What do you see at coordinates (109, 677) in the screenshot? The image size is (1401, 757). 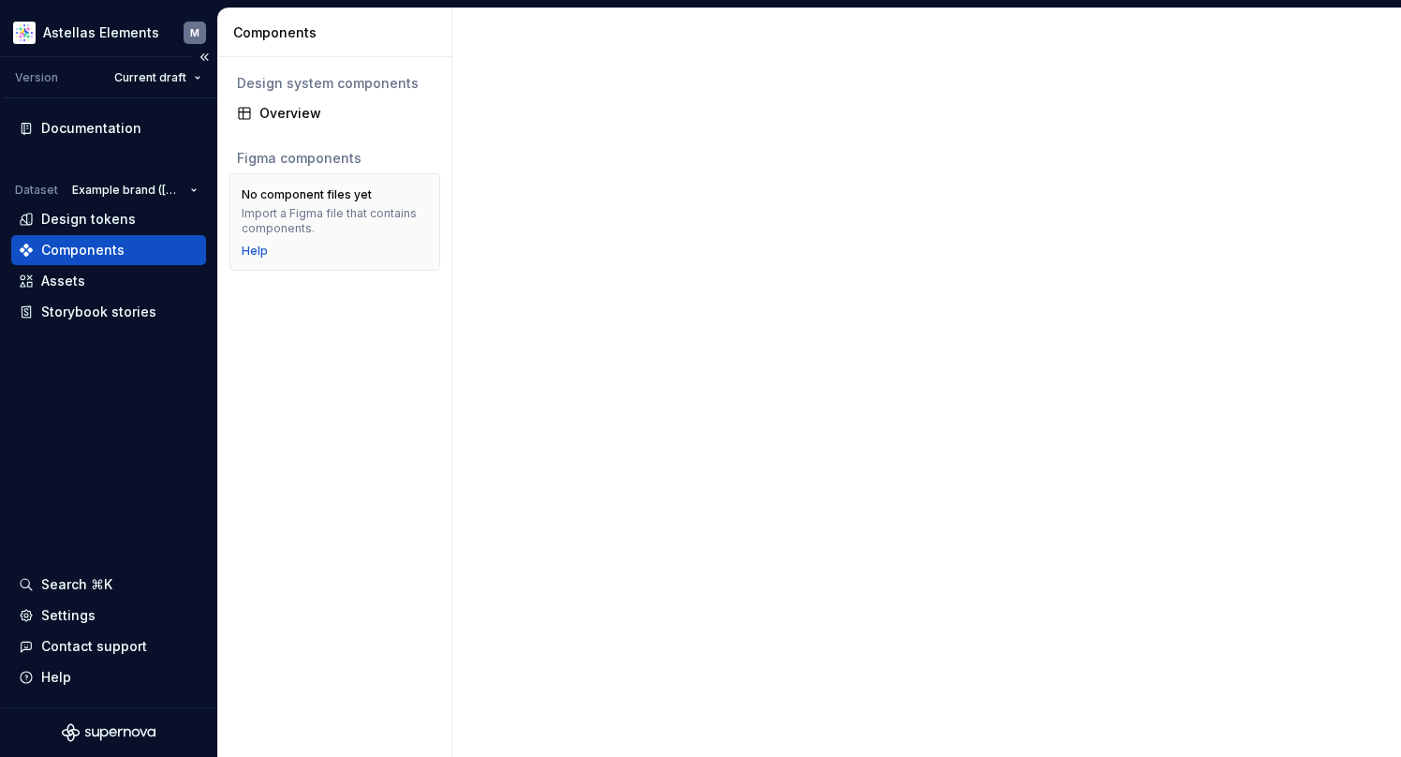 I see `button: Help` at bounding box center [109, 677].